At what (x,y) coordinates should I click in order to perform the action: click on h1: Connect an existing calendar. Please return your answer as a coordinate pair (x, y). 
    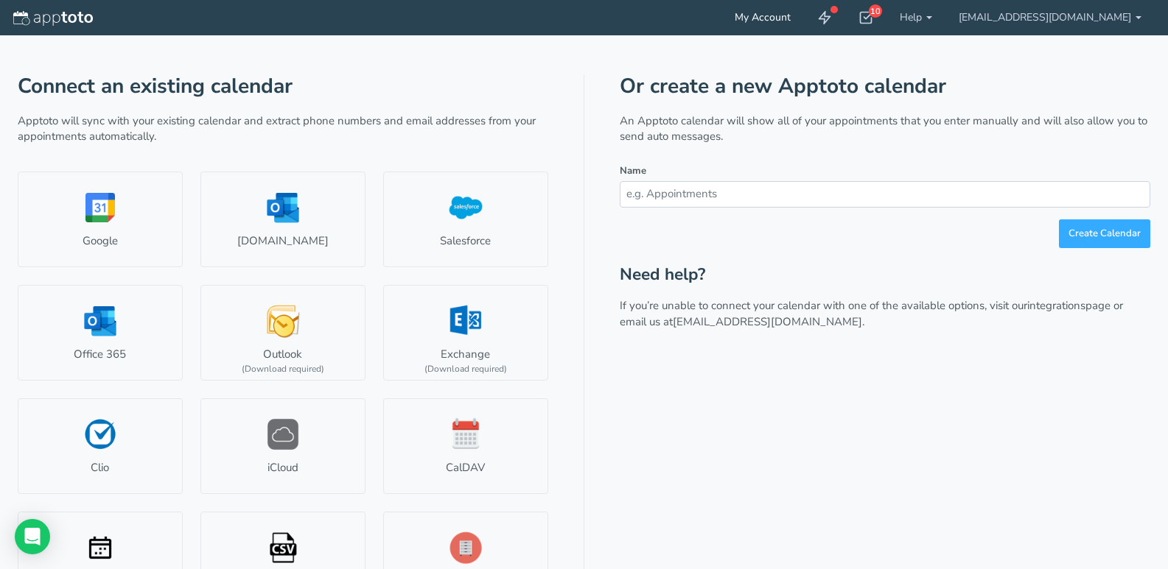
    Looking at the image, I should click on (283, 86).